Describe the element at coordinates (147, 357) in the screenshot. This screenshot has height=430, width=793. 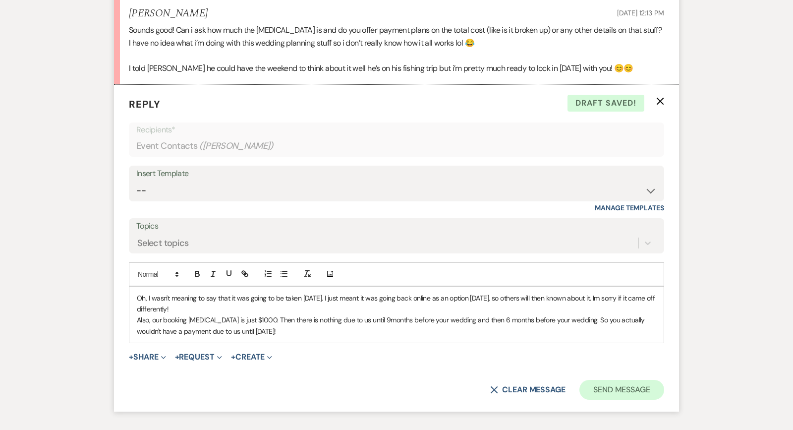
I see `button: Share` at that location.